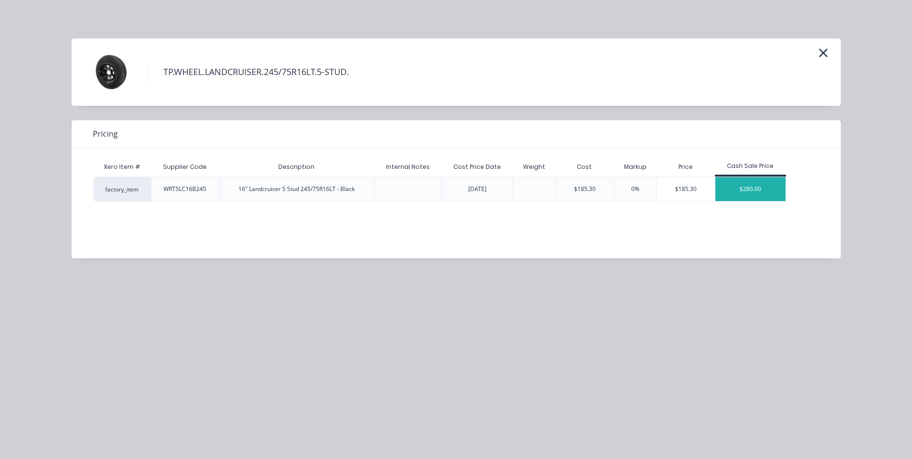  What do you see at coordinates (750, 166) in the screenshot?
I see `div: Cash Sale Price` at bounding box center [750, 166].